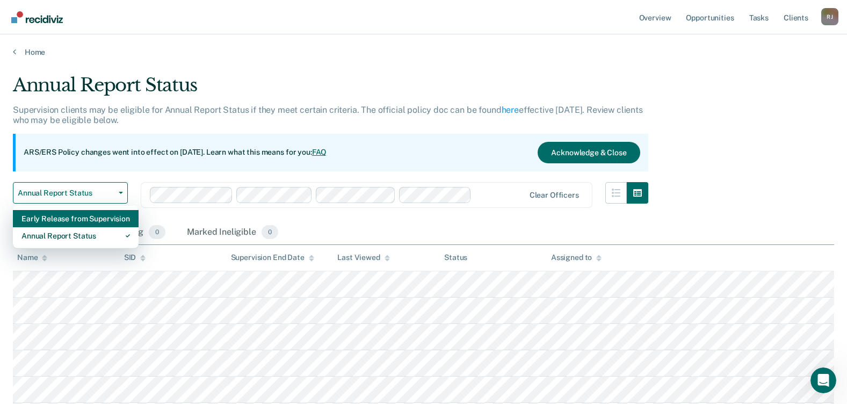  I want to click on div: Last Viewed, so click(363, 257).